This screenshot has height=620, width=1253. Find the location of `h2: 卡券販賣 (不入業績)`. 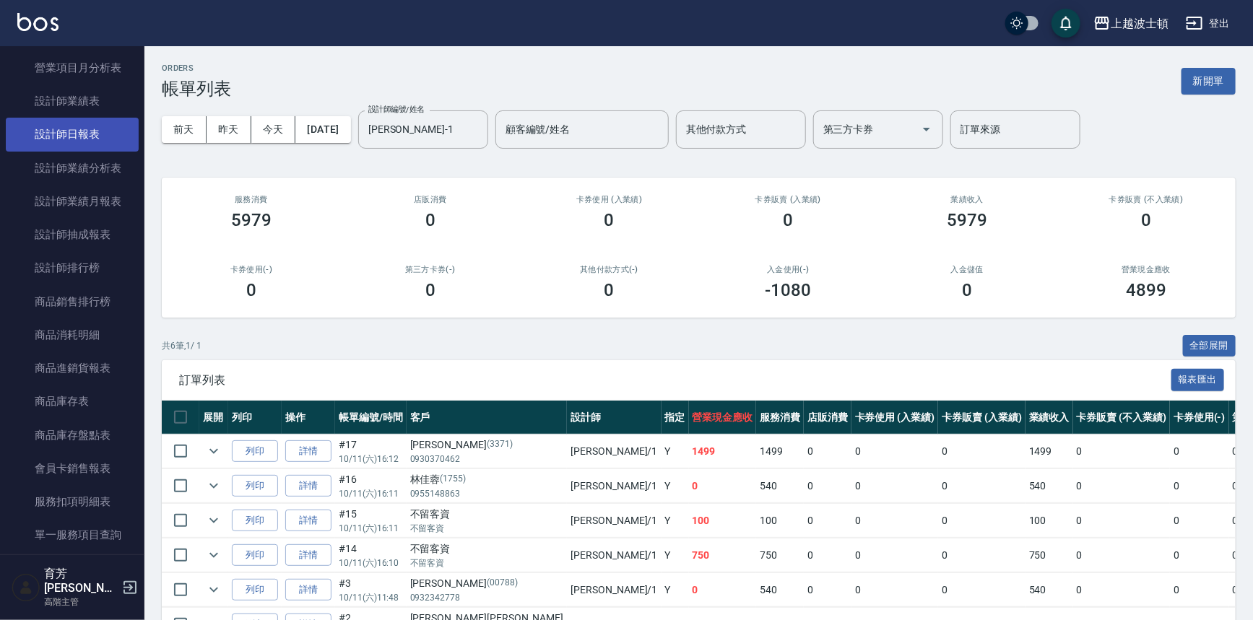

h2: 卡券販賣 (不入業績) is located at coordinates (1146, 199).